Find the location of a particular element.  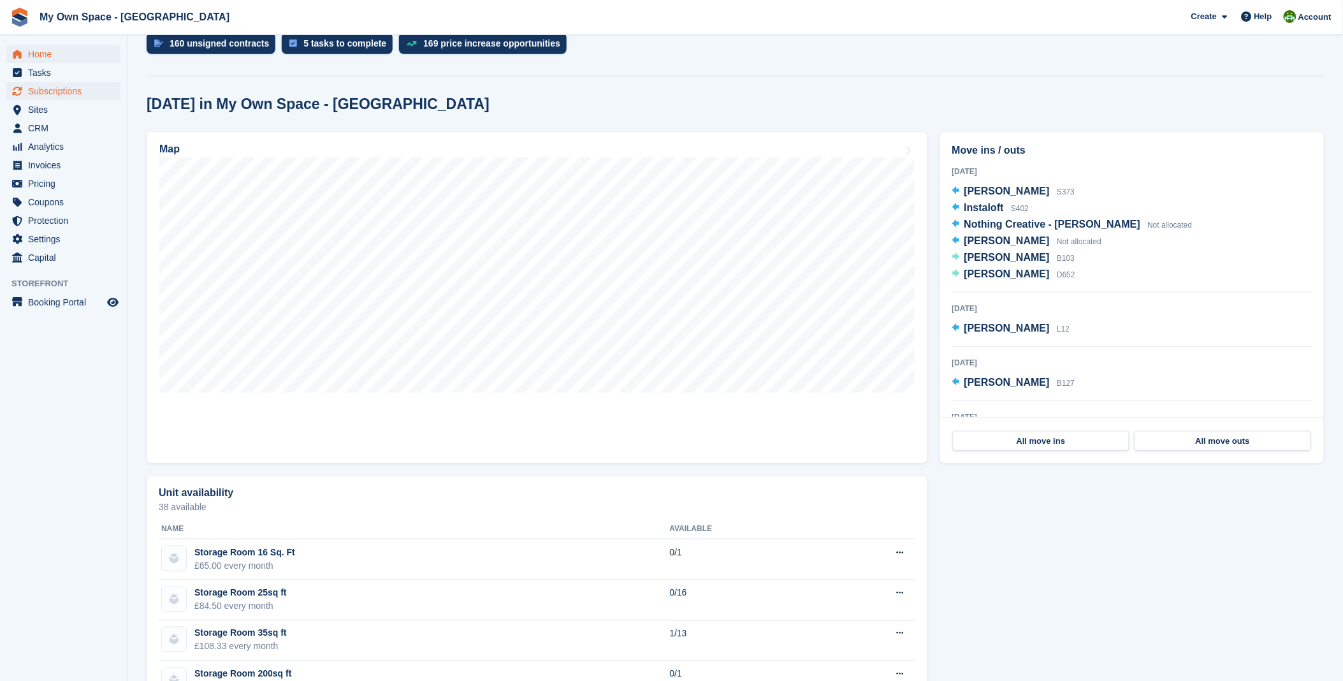

a: Preview store is located at coordinates (113, 302).